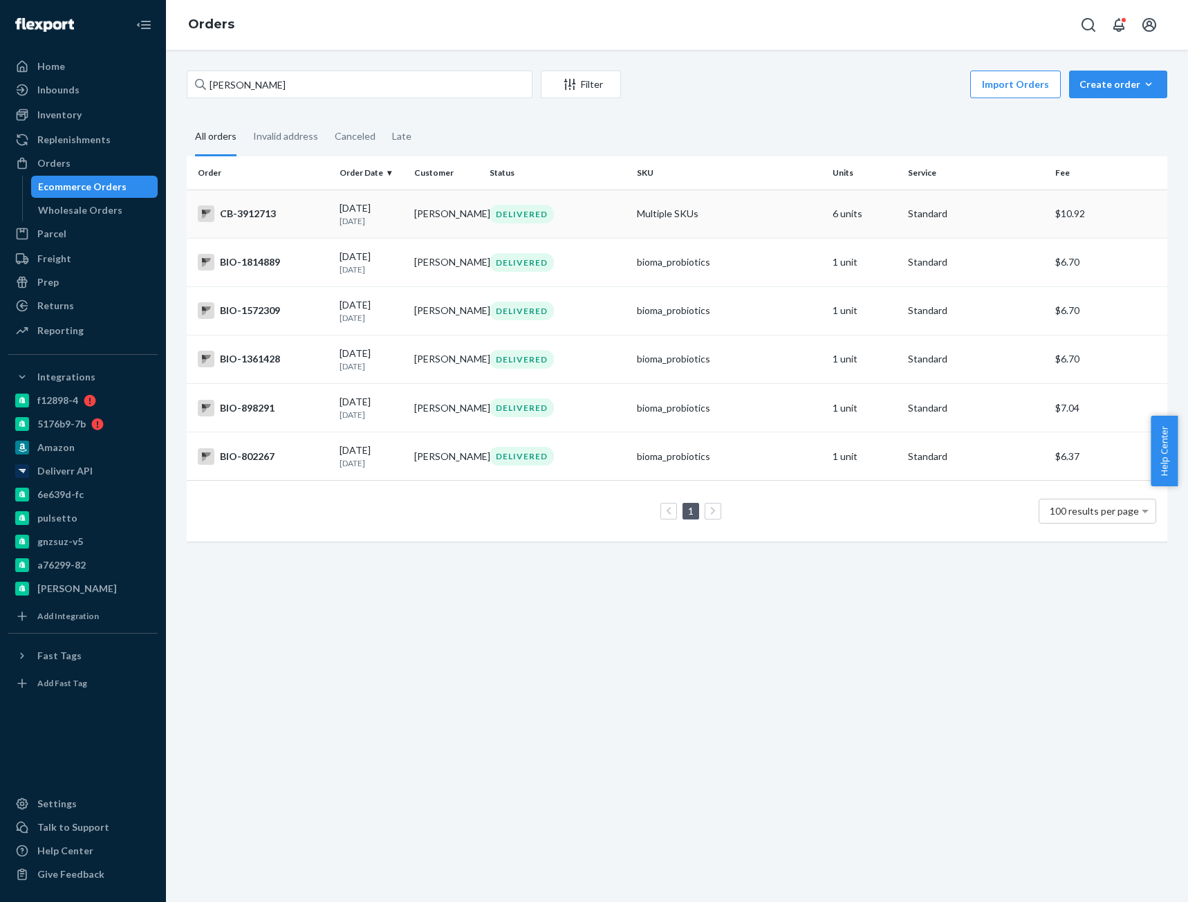  What do you see at coordinates (864, 214) in the screenshot?
I see `td: 6 units` at bounding box center [864, 214].